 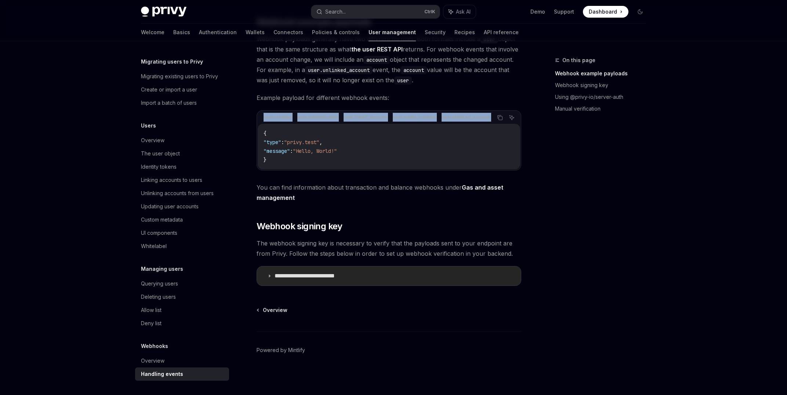 What do you see at coordinates (300, 226) in the screenshot?
I see `span: Webhook signing key` at bounding box center [300, 226].